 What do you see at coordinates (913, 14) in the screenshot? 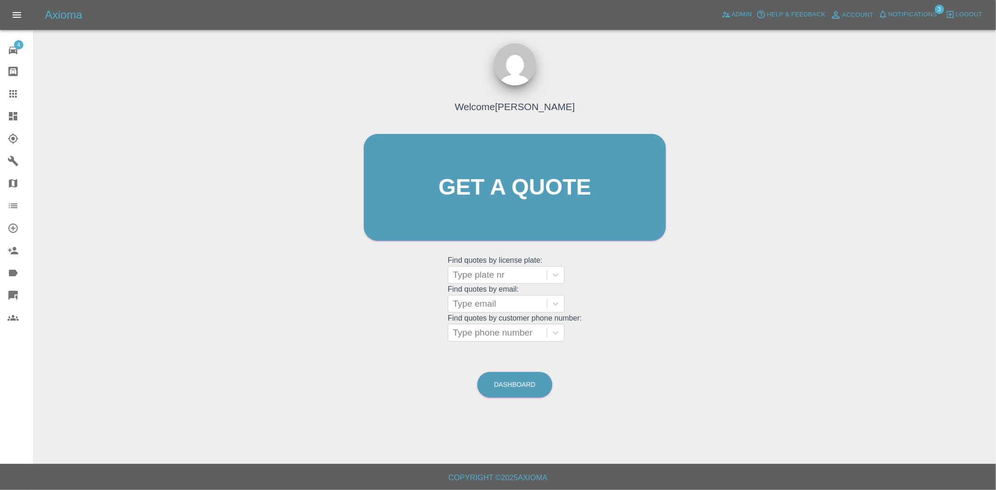
I see `span: Notifications` at bounding box center [913, 14].